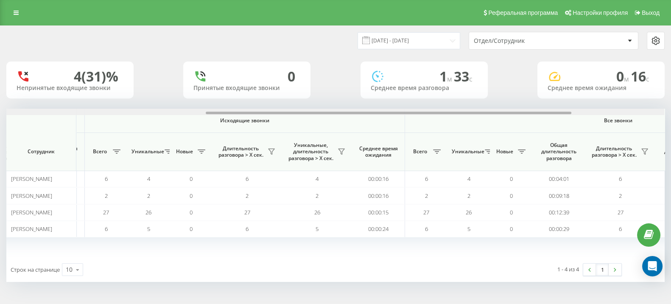 Image resolution: width=671 pixels, height=304 pixels. What do you see at coordinates (70, 88) in the screenshot?
I see `div: Непринятые входящие звонки` at bounding box center [70, 88].